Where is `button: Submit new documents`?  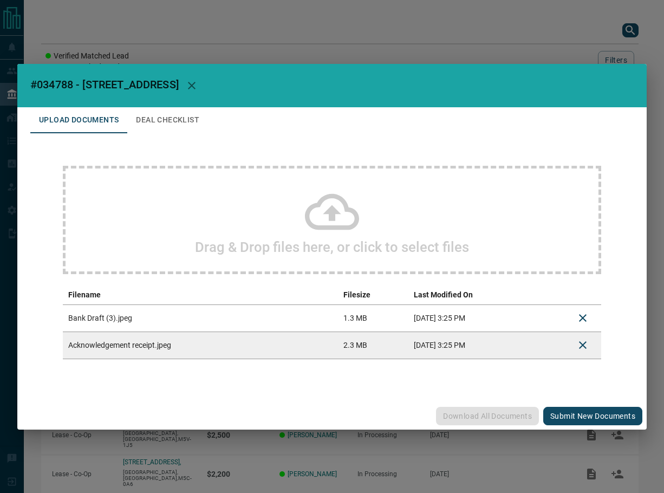
button: Submit new documents is located at coordinates (592, 416).